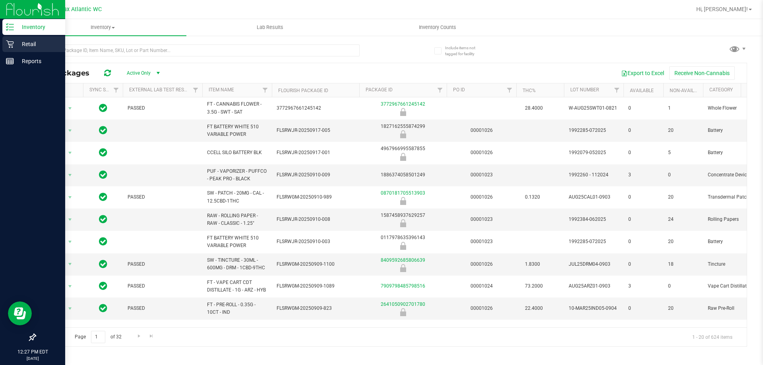 This screenshot has height=365, width=763. I want to click on span: 1992260 - 112024, so click(594, 175).